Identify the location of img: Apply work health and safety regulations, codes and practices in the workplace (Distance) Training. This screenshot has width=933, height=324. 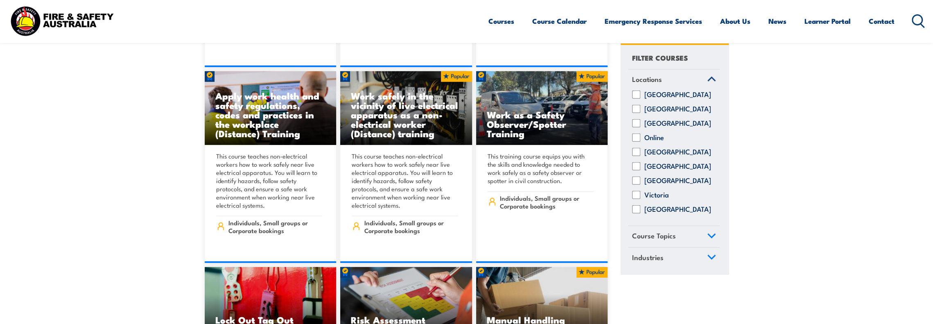
(271, 108).